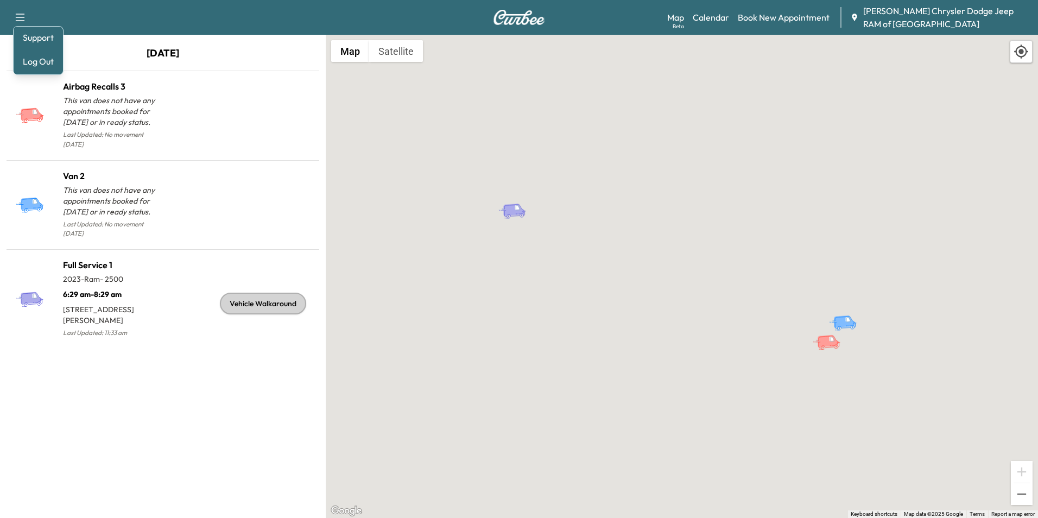 The width and height of the screenshot is (1038, 518). I want to click on img: Curbee Logo, so click(519, 17).